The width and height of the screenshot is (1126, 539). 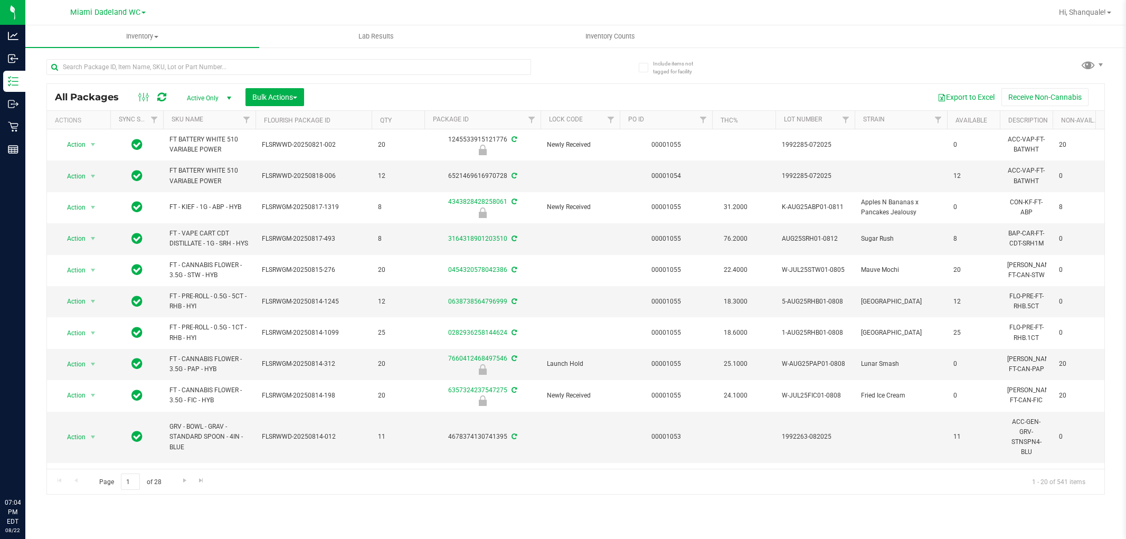 I want to click on span: Lunar Smash, so click(x=901, y=364).